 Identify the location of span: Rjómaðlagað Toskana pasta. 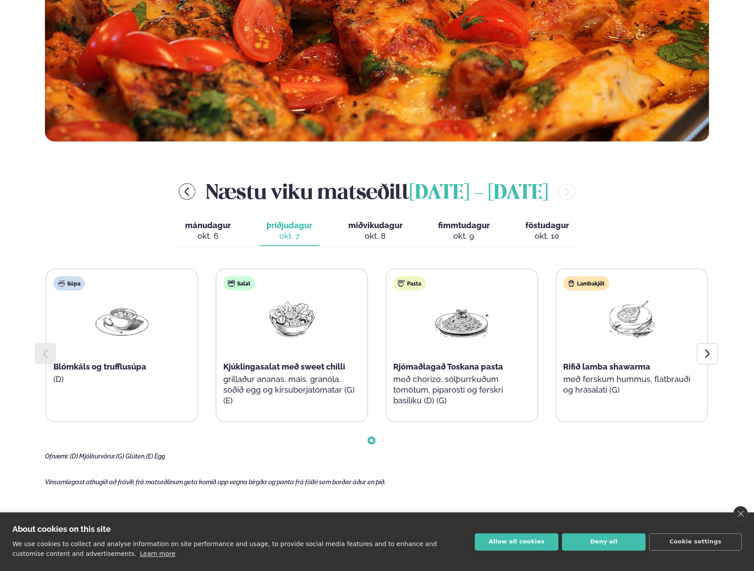
(448, 366).